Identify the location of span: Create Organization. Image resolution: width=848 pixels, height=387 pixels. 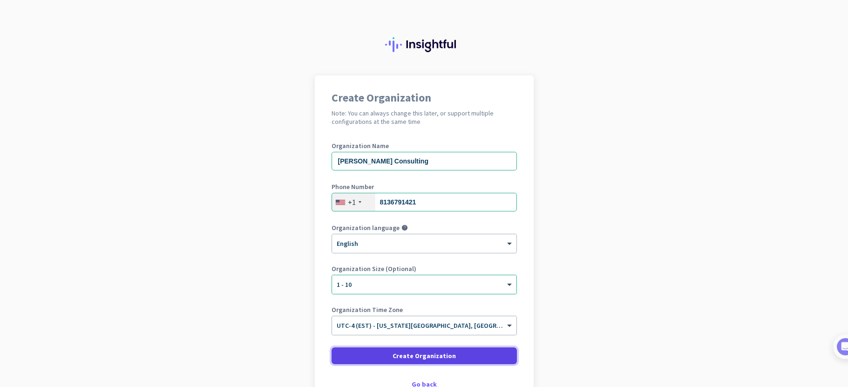
(424, 356).